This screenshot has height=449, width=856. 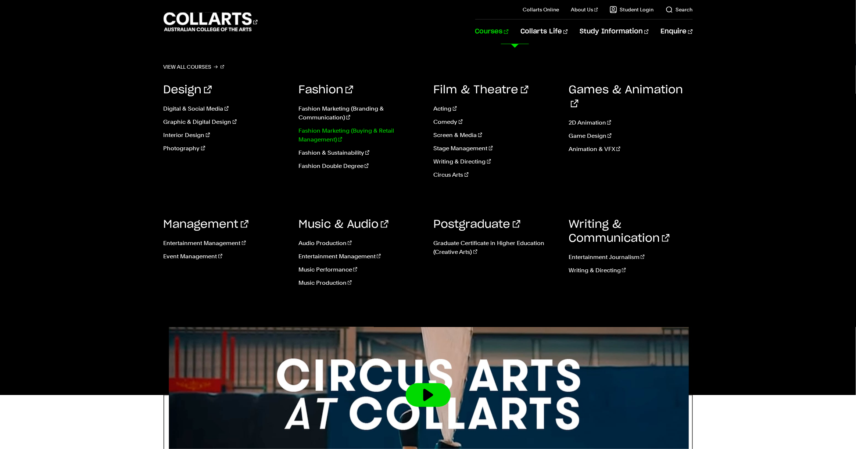 I want to click on div: Go to homepage, so click(x=211, y=22).